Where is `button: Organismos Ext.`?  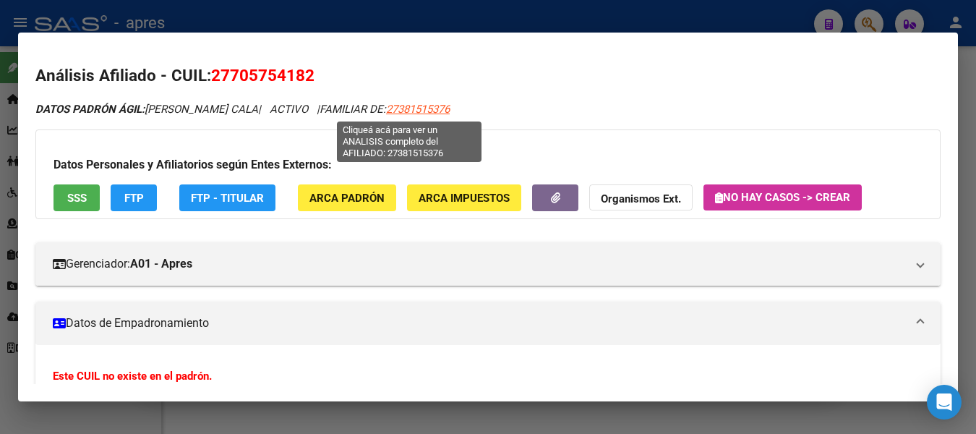
button: Organismos Ext. is located at coordinates (640, 197).